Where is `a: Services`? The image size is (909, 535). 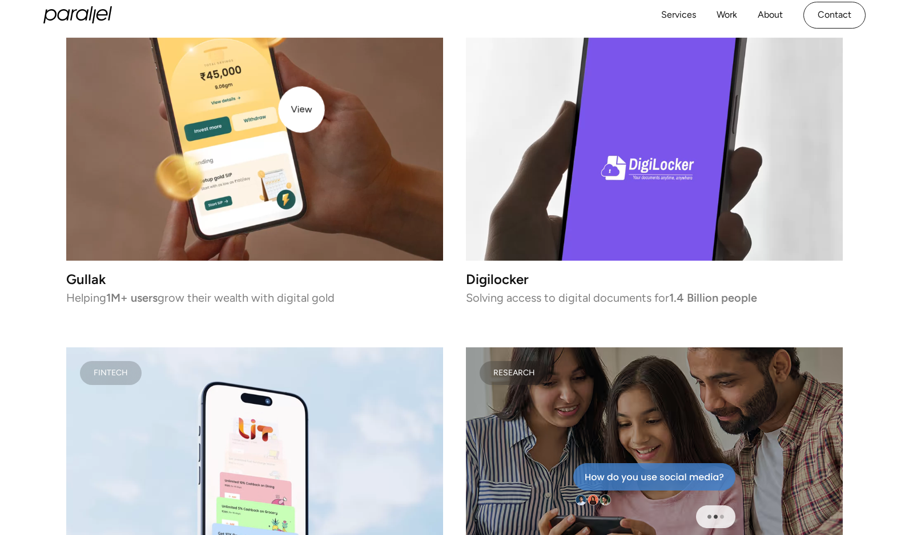
a: Services is located at coordinates (678, 15).